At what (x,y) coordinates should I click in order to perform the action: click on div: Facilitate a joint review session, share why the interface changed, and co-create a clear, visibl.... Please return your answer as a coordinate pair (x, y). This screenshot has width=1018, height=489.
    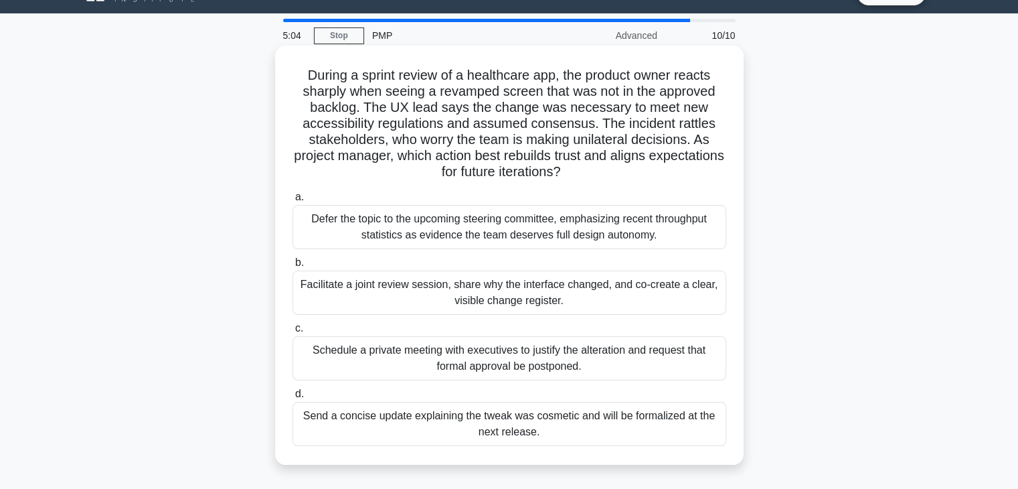
    Looking at the image, I should click on (510, 293).